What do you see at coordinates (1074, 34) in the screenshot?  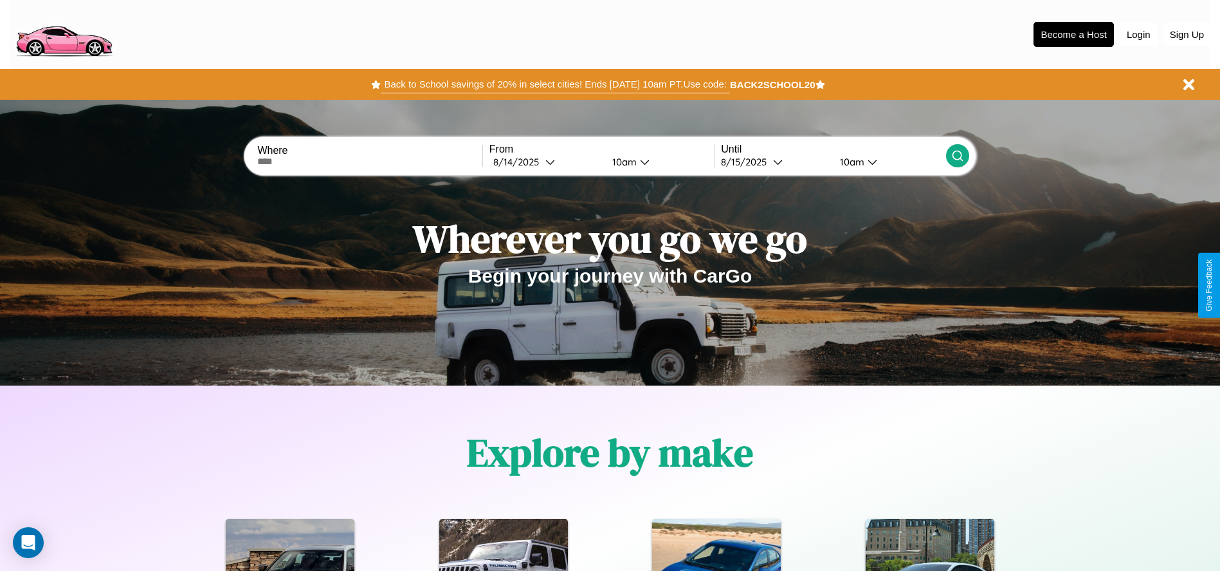 I see `button: Become a Host` at bounding box center [1074, 34].